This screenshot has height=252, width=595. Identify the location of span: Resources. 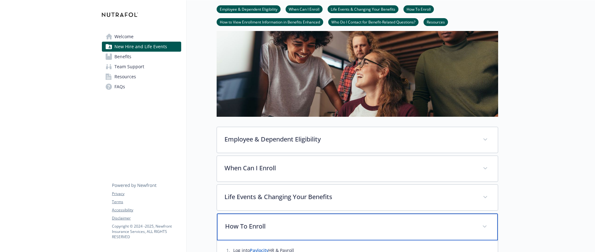
(125, 77).